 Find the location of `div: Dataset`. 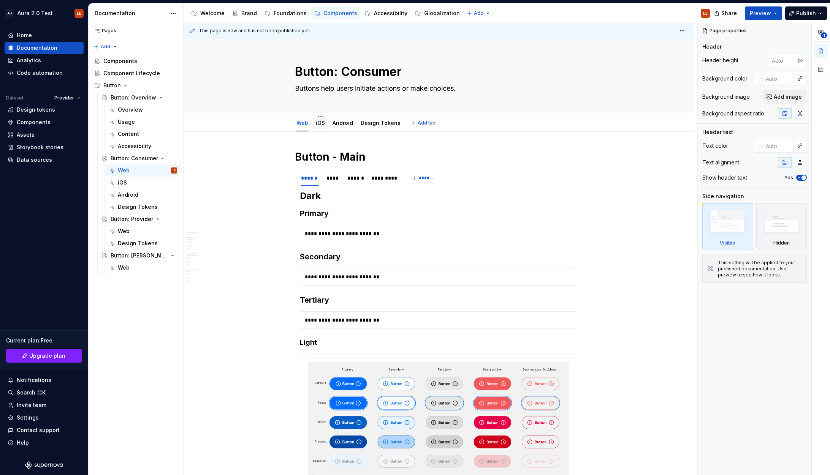

div: Dataset is located at coordinates (15, 98).